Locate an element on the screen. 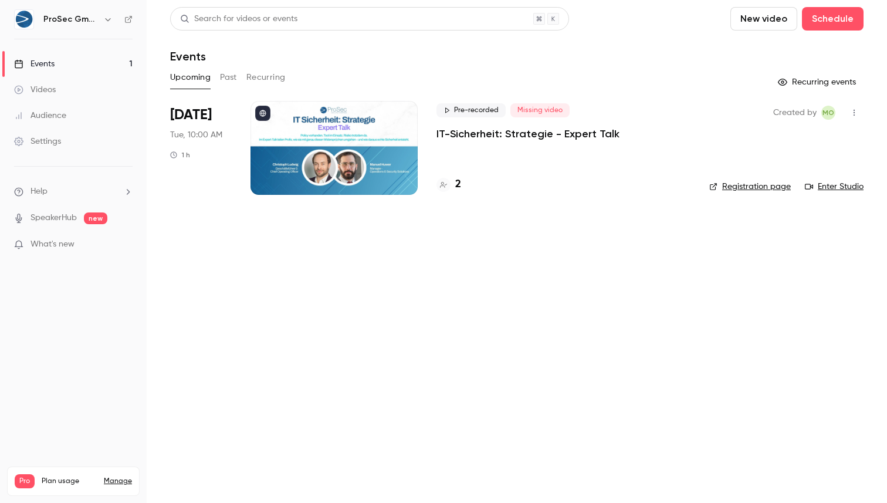  img: ProSec GmbH is located at coordinates (24, 19).